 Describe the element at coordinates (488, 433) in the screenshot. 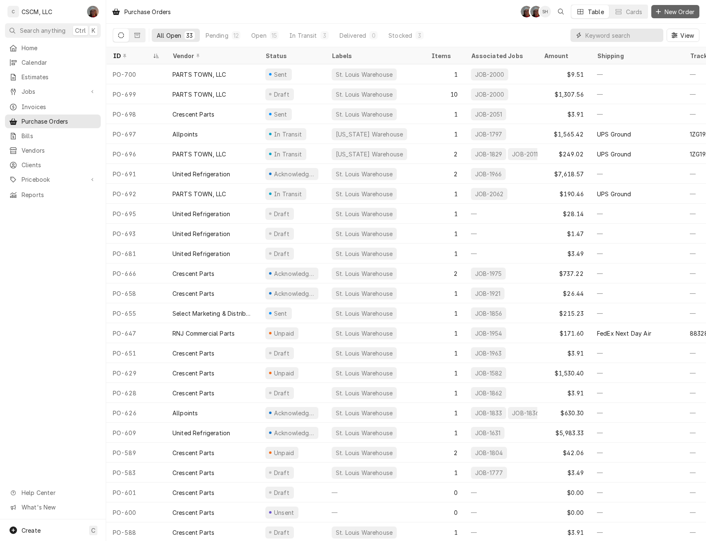

I see `div: JOB-1631` at that location.